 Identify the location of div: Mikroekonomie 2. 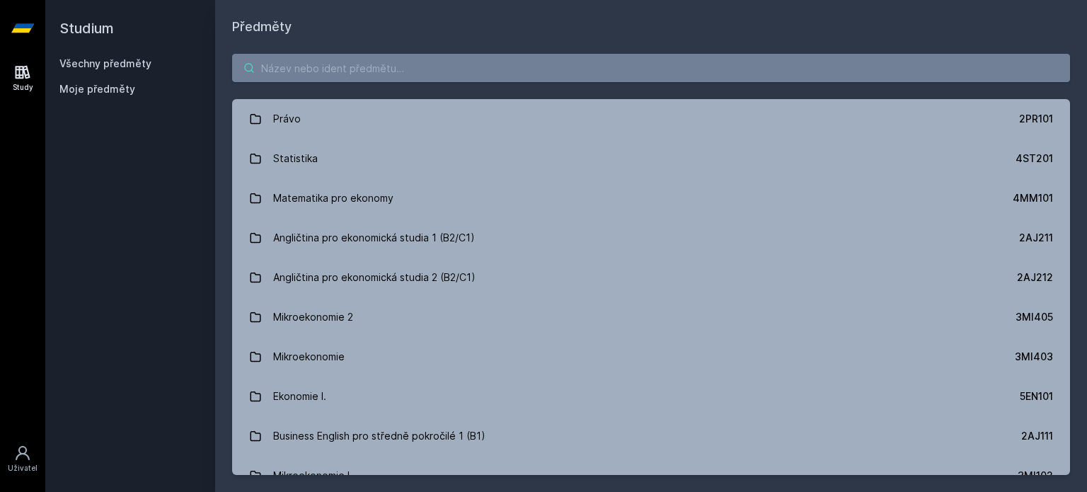
(313, 317).